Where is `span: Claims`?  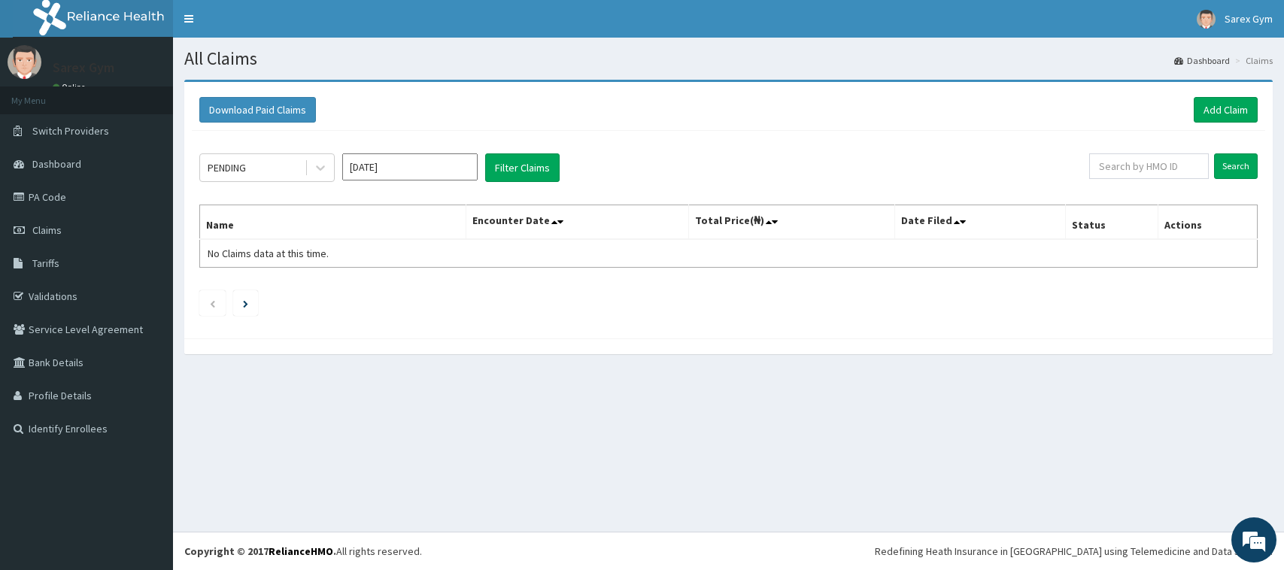
span: Claims is located at coordinates (47, 230).